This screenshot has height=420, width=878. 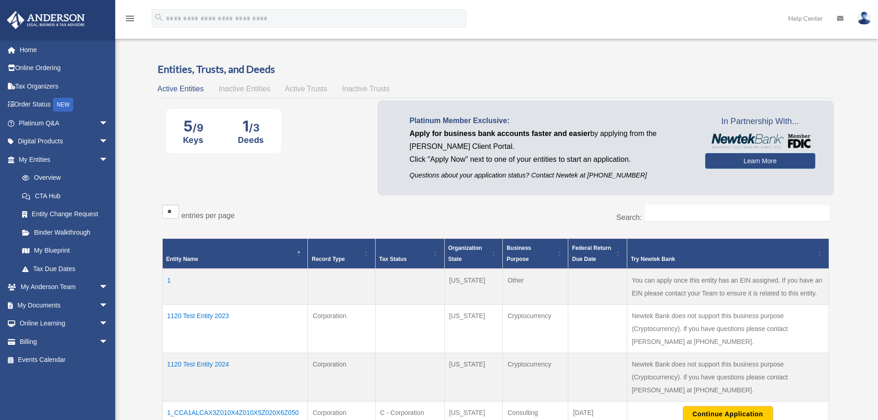 What do you see at coordinates (473, 254) in the screenshot?
I see `th: Organization State: Activate to sort` at bounding box center [473, 254].